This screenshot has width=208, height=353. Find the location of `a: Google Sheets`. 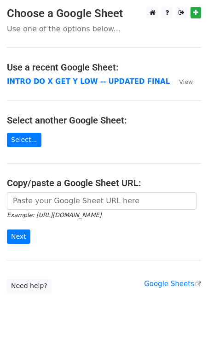

a: Google Sheets is located at coordinates (173, 284).